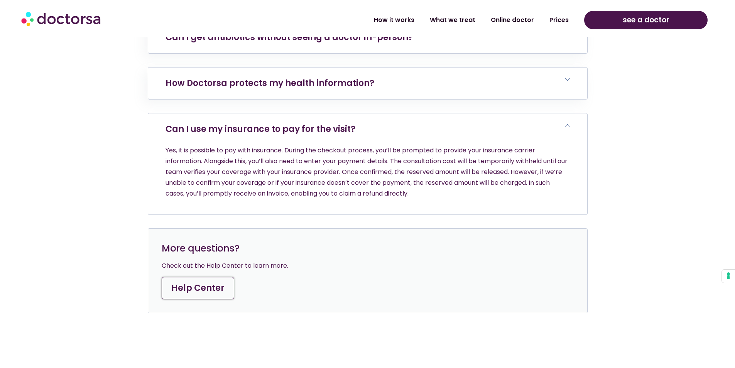  What do you see at coordinates (383, 20) in the screenshot?
I see `nav: Menu` at bounding box center [383, 20].